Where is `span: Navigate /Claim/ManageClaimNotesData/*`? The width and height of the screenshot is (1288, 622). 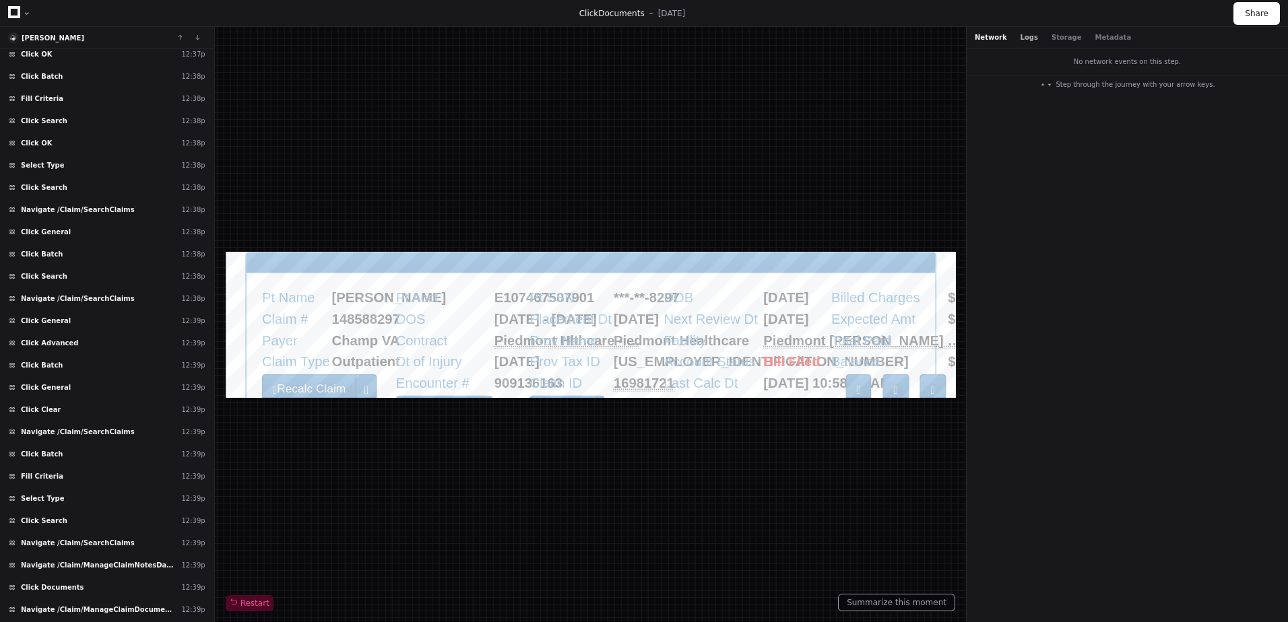
span: Navigate /Claim/ManageClaimNotesData/* is located at coordinates (98, 565).